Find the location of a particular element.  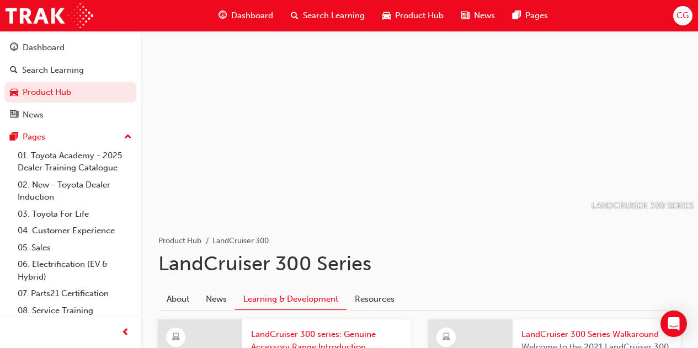

a: 06. Electrification (EV & Hybrid) is located at coordinates (74, 270).